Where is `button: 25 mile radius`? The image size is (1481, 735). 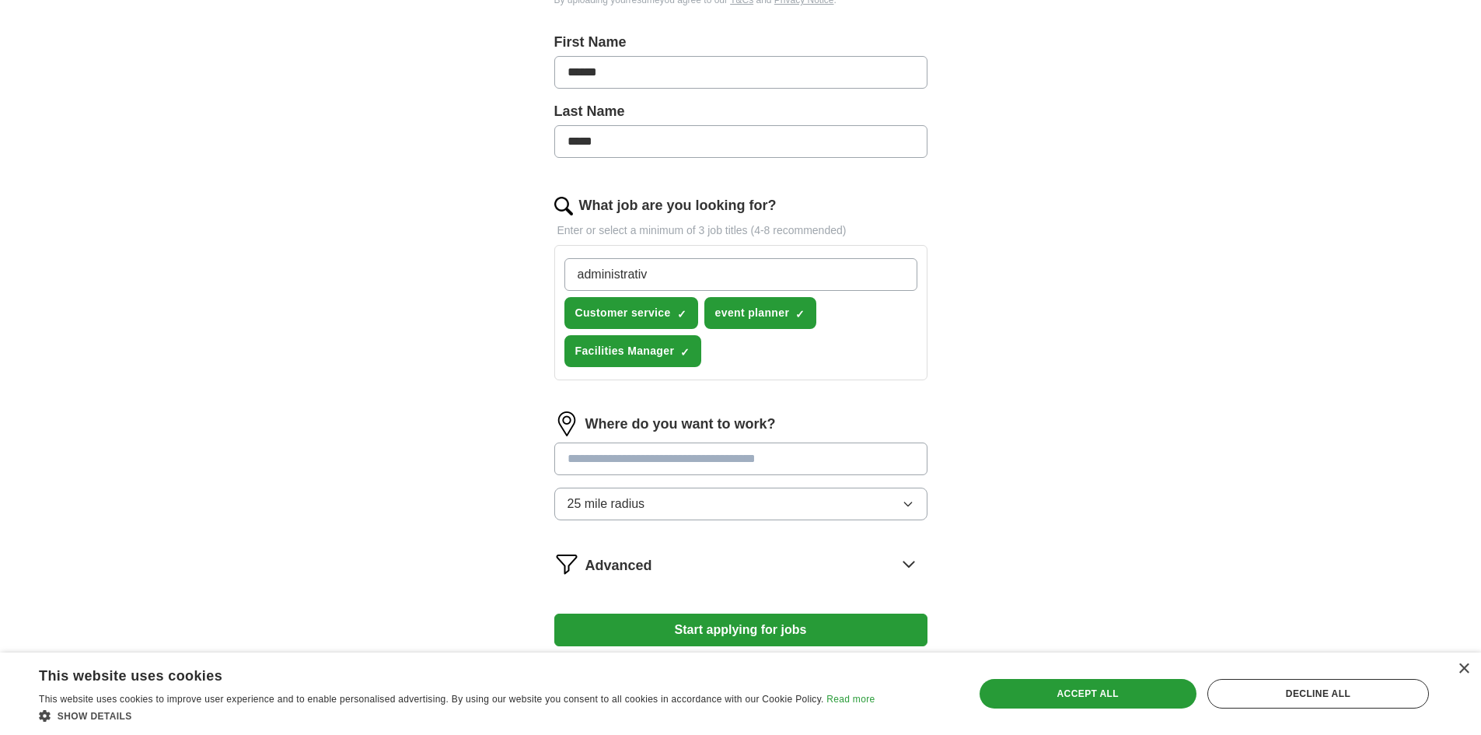
button: 25 mile radius is located at coordinates (741, 504).